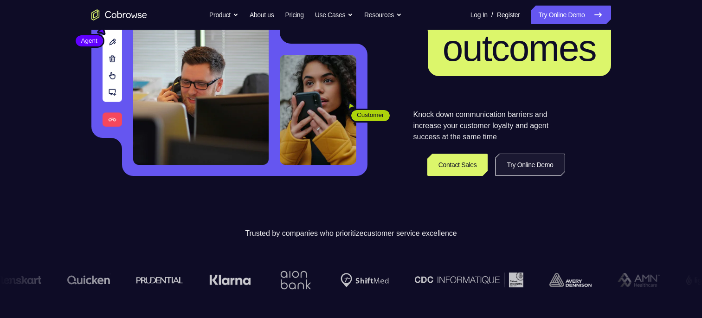 The image size is (702, 318). Describe the element at coordinates (262, 15) in the screenshot. I see `a: About us` at that location.